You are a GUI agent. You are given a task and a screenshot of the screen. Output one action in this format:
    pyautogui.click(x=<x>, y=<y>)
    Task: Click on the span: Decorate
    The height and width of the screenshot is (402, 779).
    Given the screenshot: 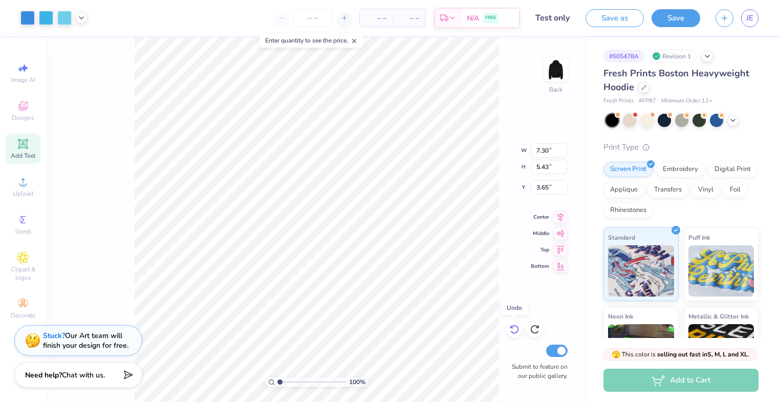 What is the action you would take?
    pyautogui.click(x=23, y=315)
    